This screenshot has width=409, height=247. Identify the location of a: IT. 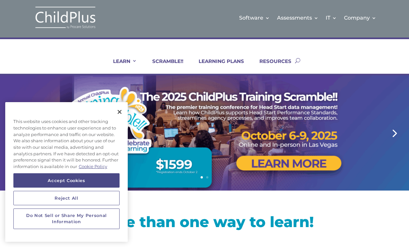
(331, 18).